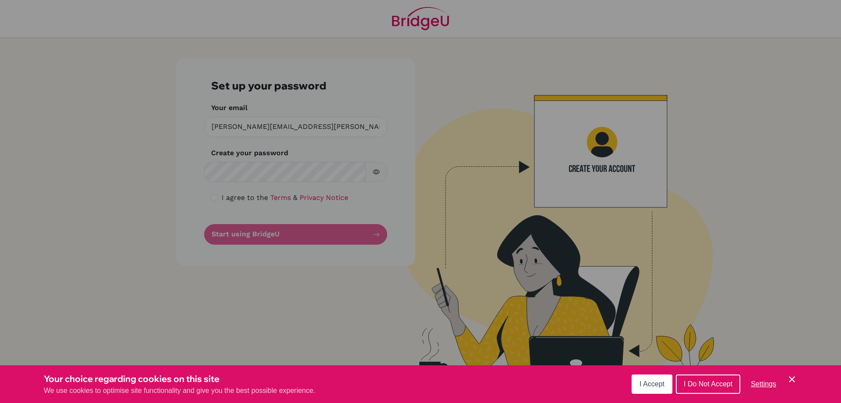 Image resolution: width=841 pixels, height=403 pixels. Describe the element at coordinates (708, 383) in the screenshot. I see `span: I Do Not Accept` at that location.